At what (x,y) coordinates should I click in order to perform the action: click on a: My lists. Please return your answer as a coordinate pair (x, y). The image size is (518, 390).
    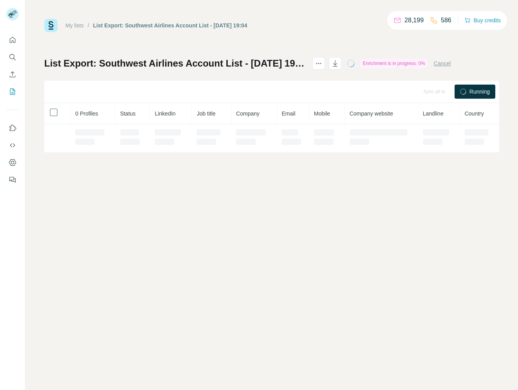
    Looking at the image, I should click on (74, 25).